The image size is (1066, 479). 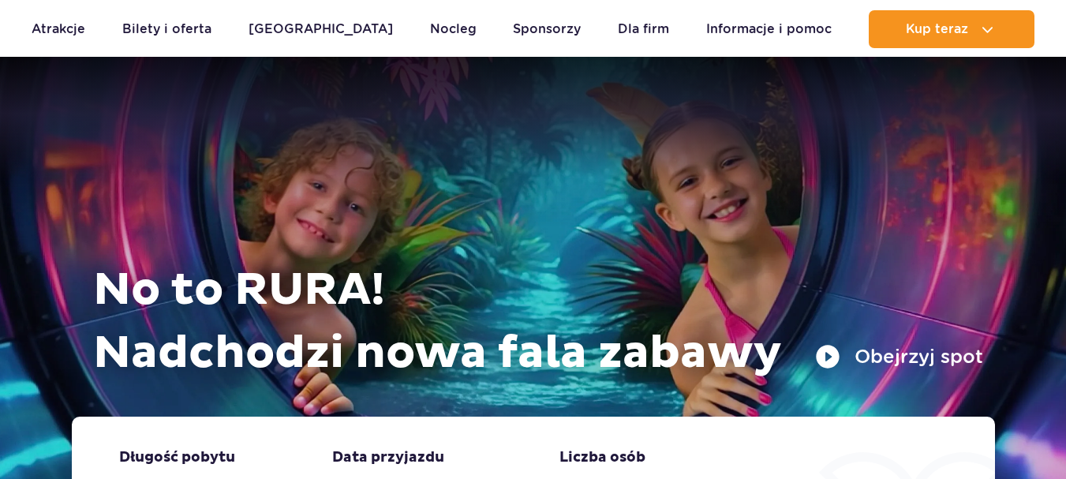 I want to click on a: Sponsorzy, so click(x=547, y=29).